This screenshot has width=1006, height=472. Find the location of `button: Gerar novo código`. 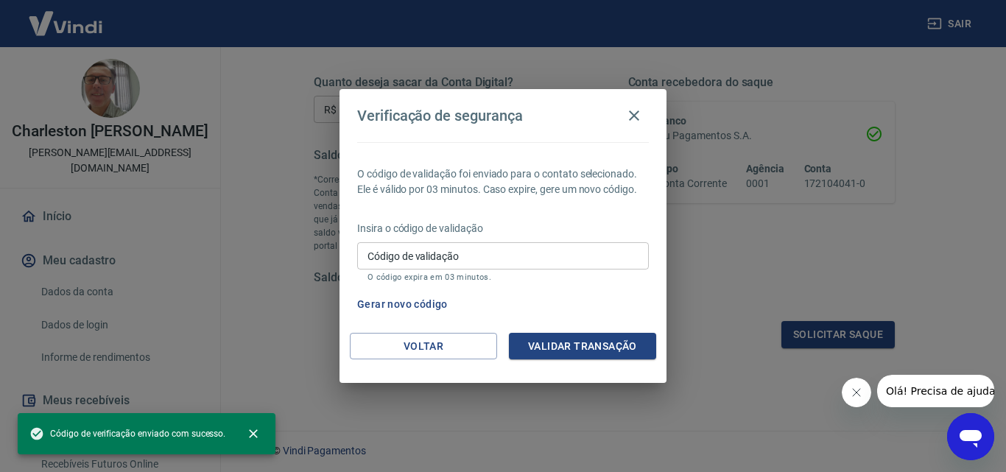

button: Gerar novo código is located at coordinates (402, 304).